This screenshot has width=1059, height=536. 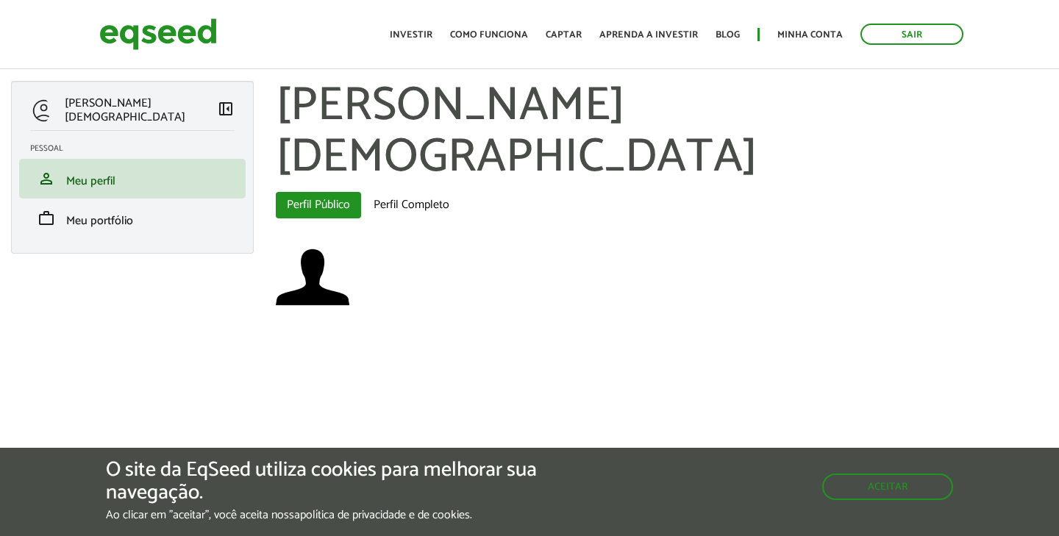 I want to click on li: Meu portfólio, so click(x=132, y=218).